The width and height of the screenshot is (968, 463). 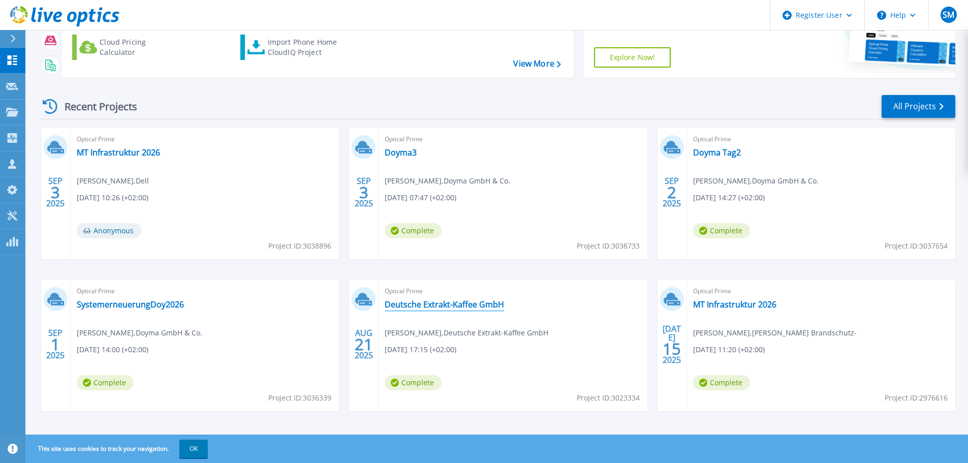 I want to click on a: Deutsche Extrakt-Kaffee GmbH, so click(x=444, y=304).